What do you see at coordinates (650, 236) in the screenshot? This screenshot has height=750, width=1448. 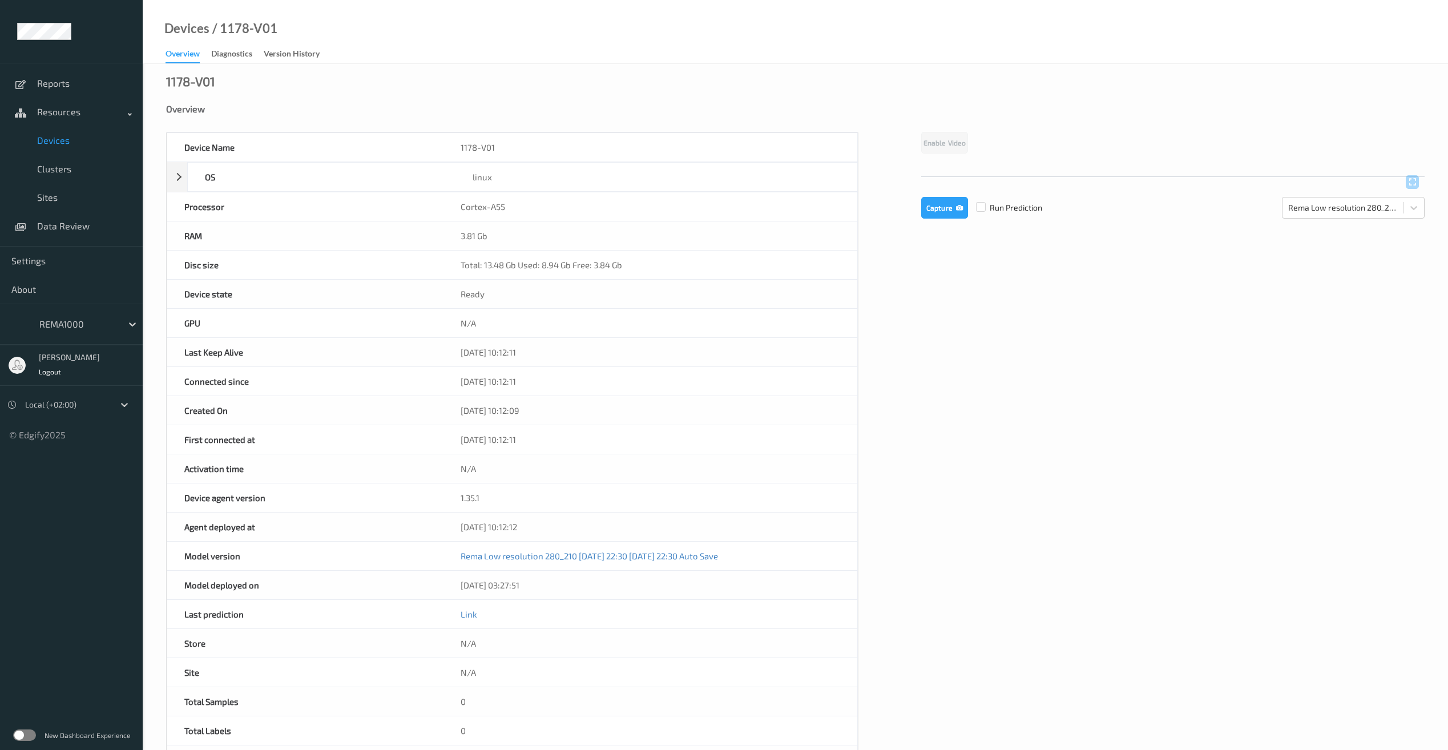 I see `div: 3.81 Gb` at bounding box center [650, 236].